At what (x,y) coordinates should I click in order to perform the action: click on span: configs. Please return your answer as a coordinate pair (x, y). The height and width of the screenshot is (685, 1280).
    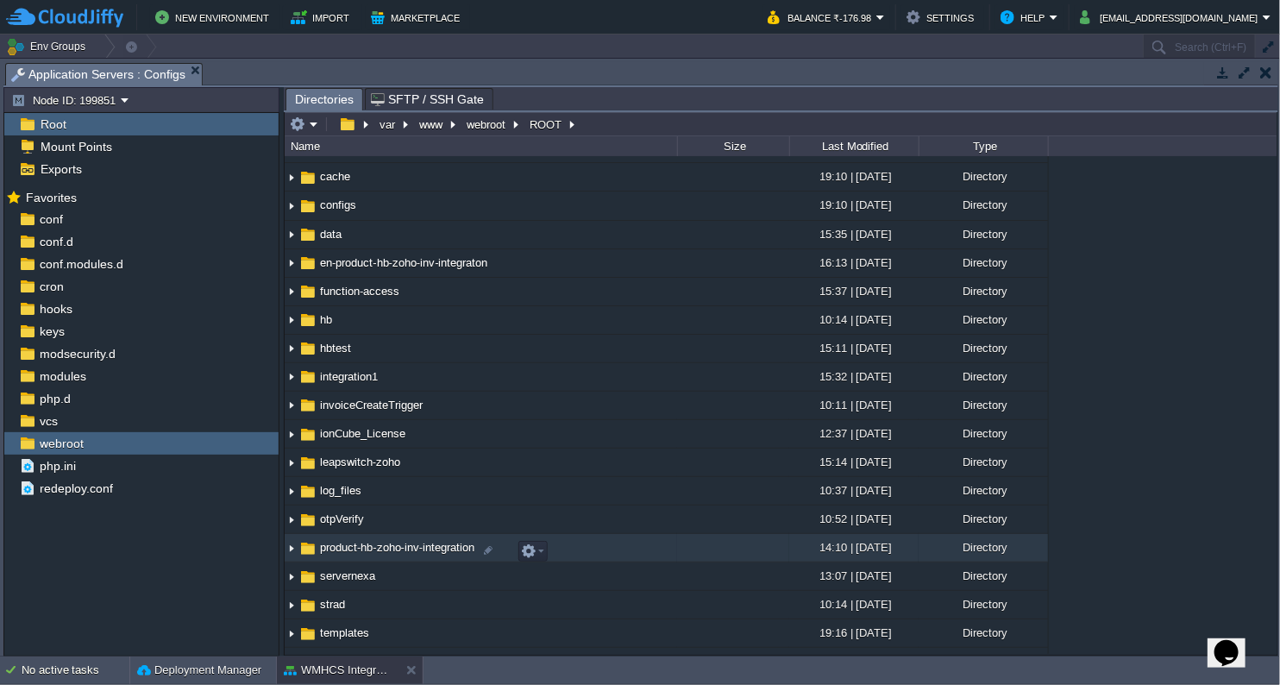
    Looking at the image, I should click on (338, 204).